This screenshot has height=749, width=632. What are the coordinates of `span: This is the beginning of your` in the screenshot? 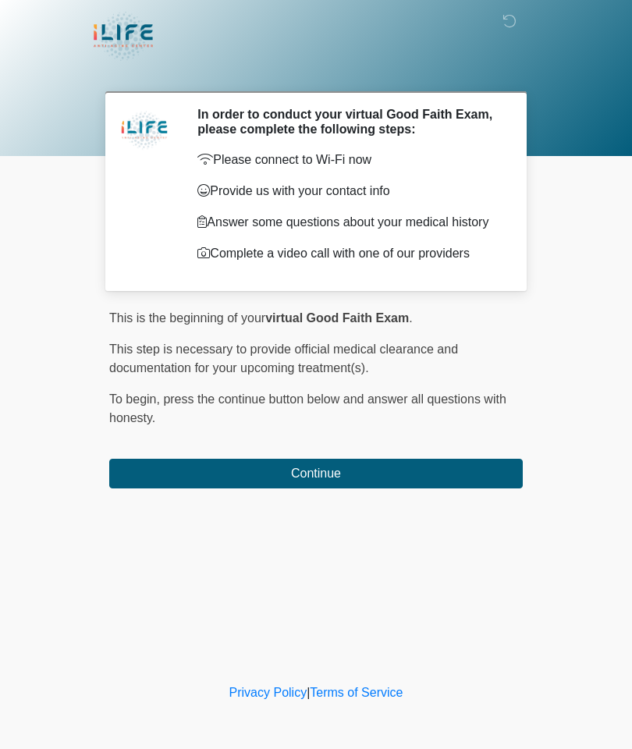 It's located at (187, 318).